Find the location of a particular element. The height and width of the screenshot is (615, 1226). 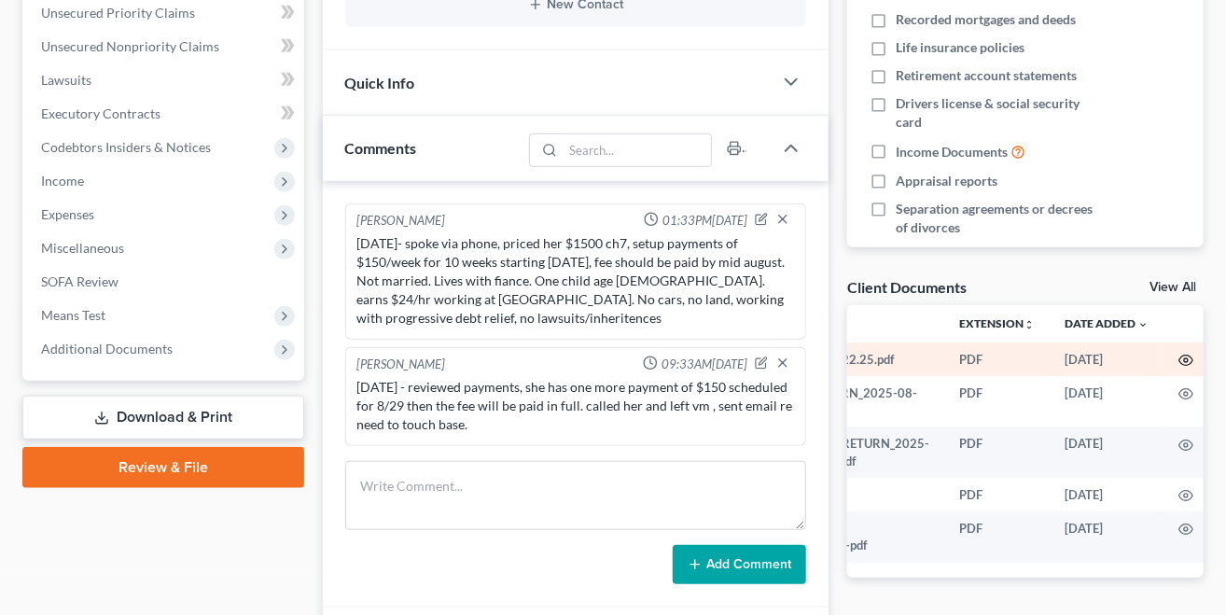

span: Income Documents is located at coordinates (952, 152).